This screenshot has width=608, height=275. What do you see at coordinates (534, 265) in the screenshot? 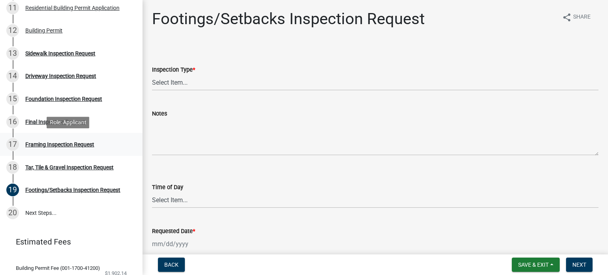
I see `span: Save & Exit` at bounding box center [534, 265].